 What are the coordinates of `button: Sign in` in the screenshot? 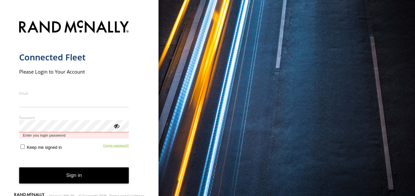 It's located at (74, 175).